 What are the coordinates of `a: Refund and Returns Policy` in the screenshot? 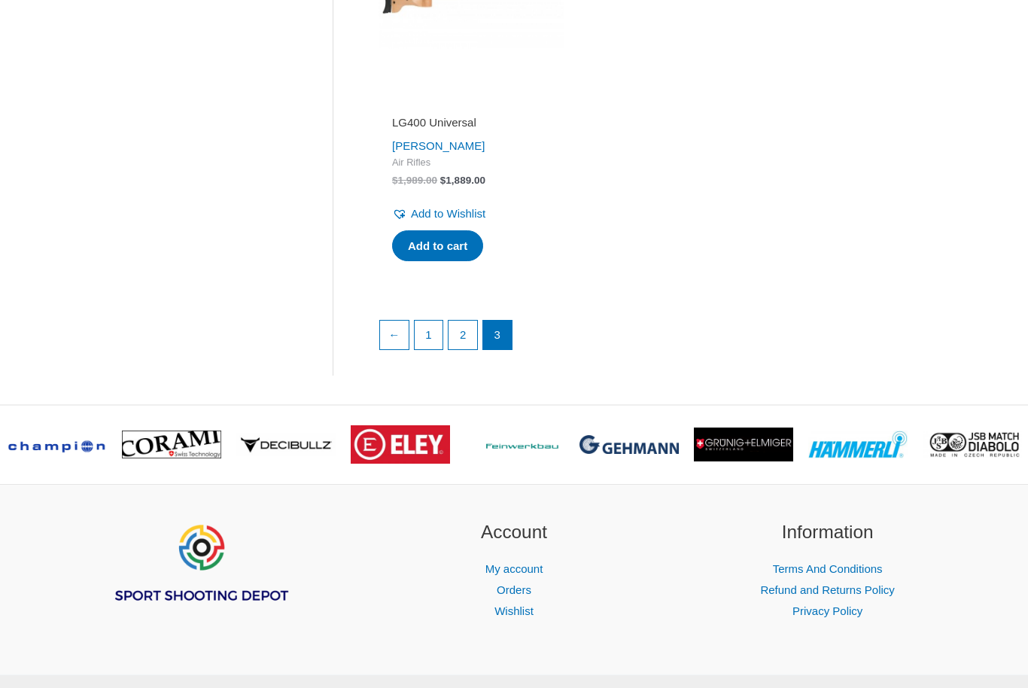 It's located at (827, 590).